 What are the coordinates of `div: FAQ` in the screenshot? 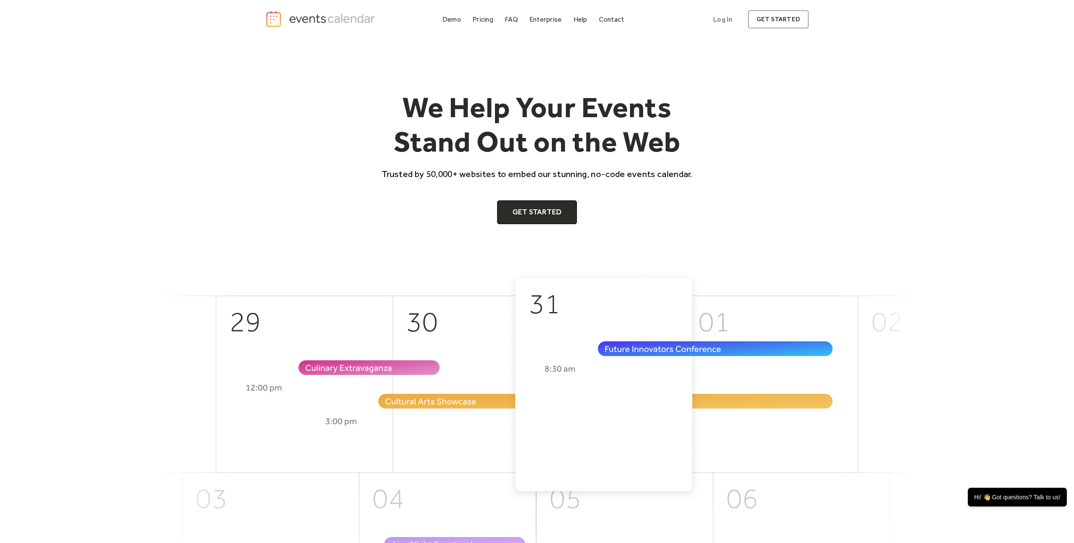 It's located at (511, 19).